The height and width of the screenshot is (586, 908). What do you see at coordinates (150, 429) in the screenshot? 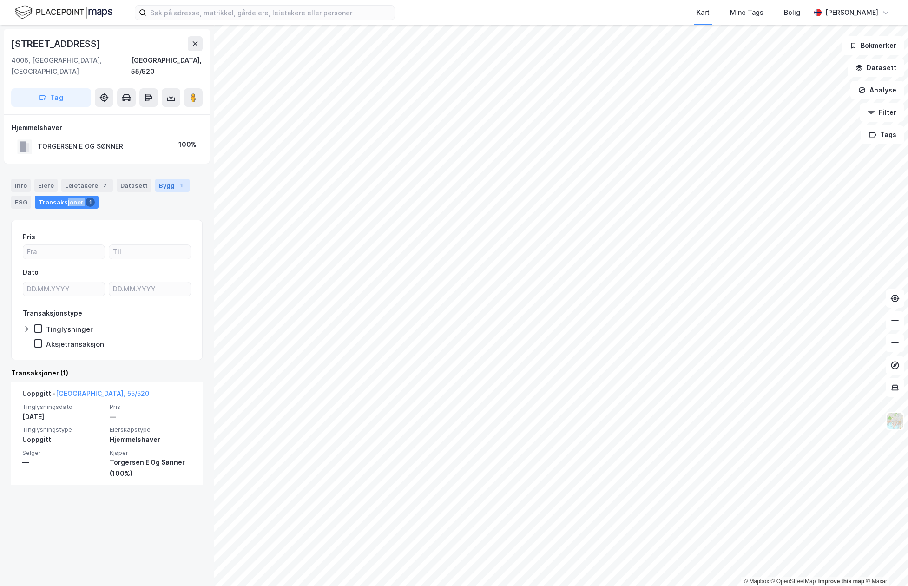
I see `span: Eierskapstype` at bounding box center [150, 429].